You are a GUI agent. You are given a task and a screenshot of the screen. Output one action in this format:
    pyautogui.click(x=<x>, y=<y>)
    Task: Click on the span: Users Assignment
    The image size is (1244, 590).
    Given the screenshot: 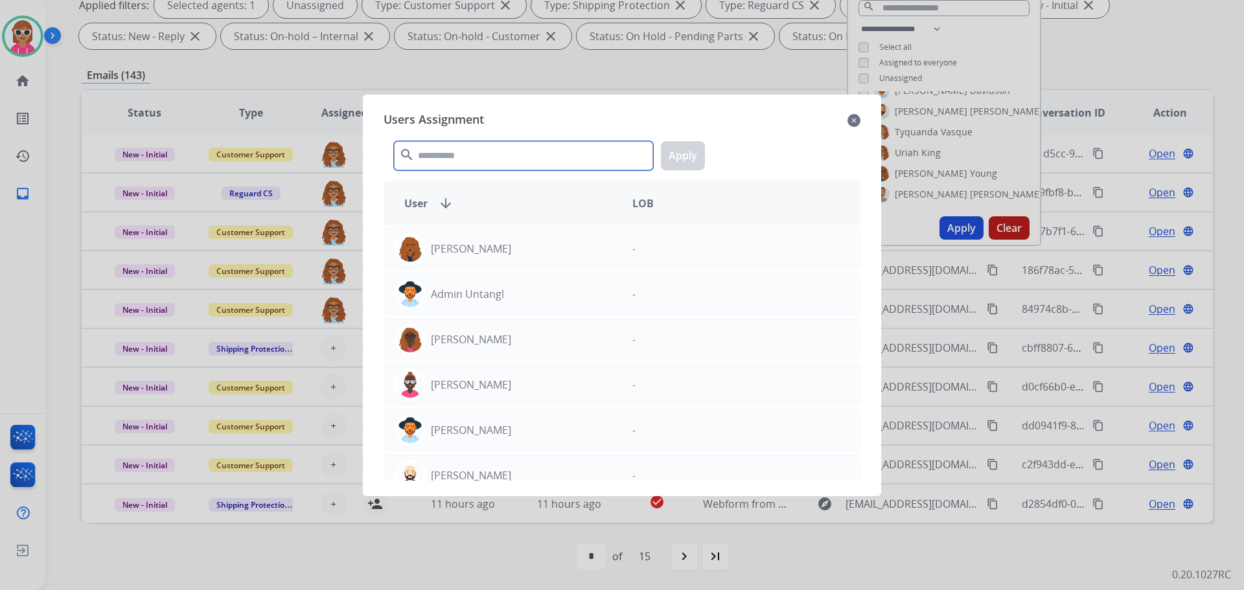 What is the action you would take?
    pyautogui.click(x=434, y=121)
    